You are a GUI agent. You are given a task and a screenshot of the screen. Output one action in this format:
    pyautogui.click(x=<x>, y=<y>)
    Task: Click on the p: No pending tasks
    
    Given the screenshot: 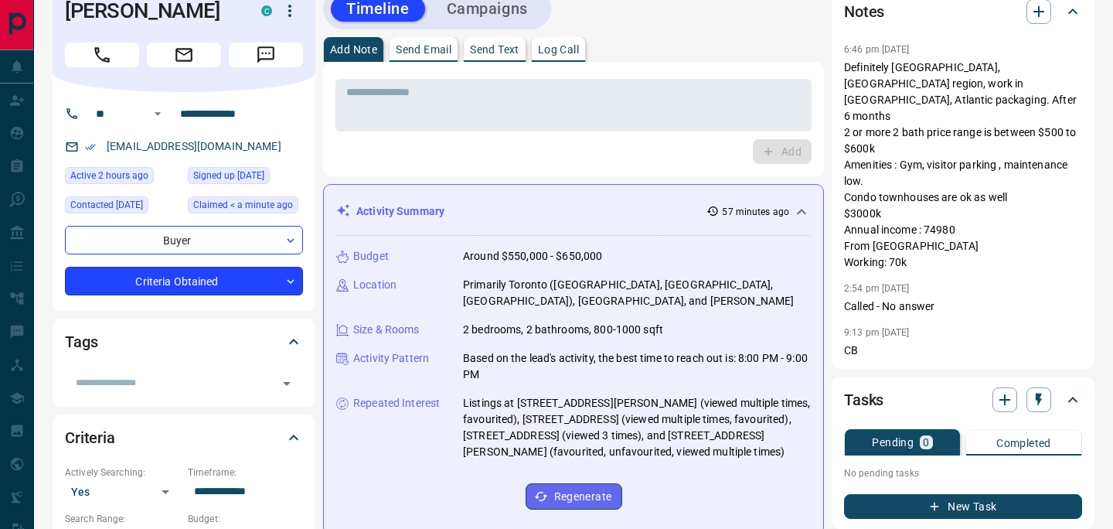 What is the action you would take?
    pyautogui.click(x=963, y=473)
    